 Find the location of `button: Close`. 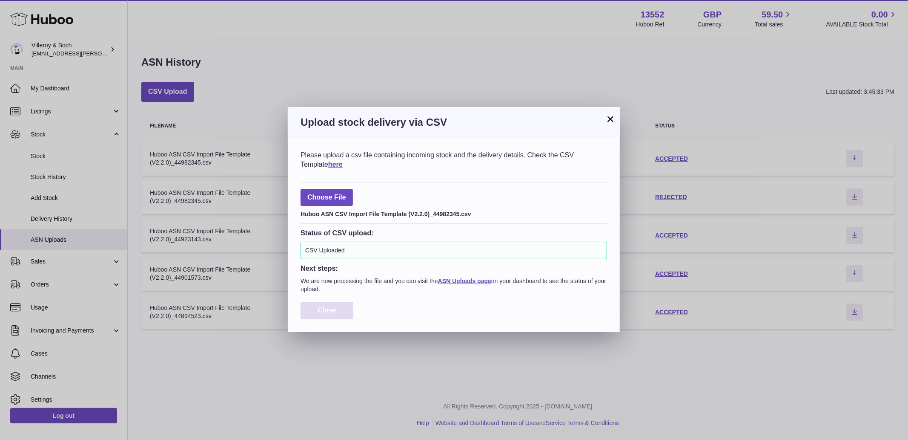

button: Close is located at coordinates (327, 310).